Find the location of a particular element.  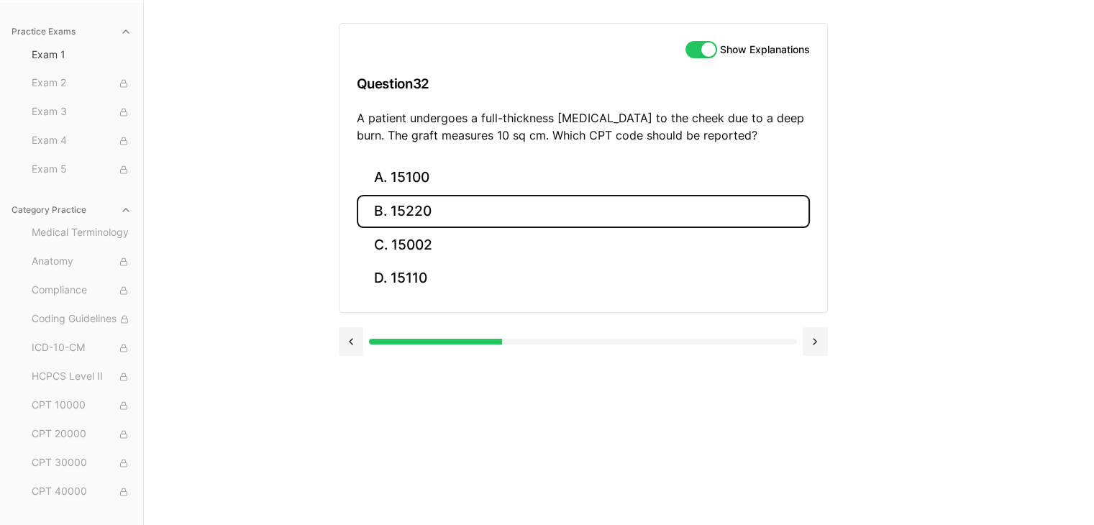

span: Exam 3 is located at coordinates (81, 112).